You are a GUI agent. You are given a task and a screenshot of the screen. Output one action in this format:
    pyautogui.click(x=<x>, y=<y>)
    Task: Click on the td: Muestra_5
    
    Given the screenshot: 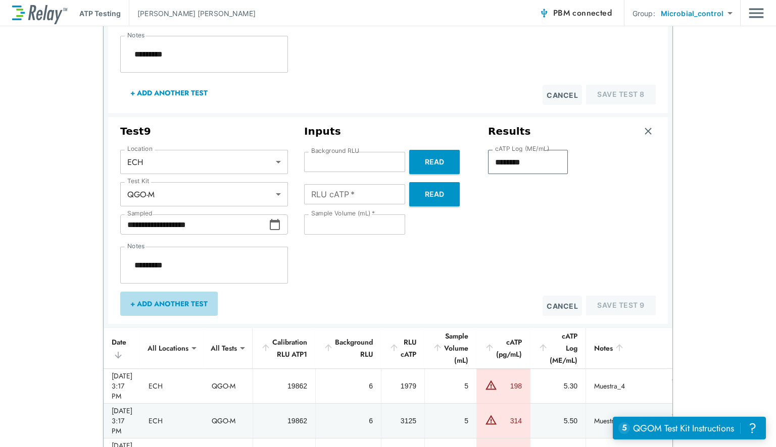 What is the action you would take?
    pyautogui.click(x=626, y=421)
    